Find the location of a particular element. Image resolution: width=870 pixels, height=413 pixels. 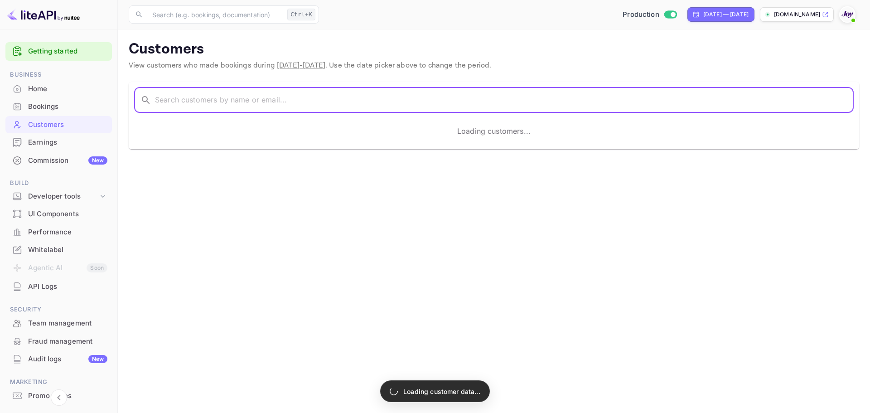

span: Business is located at coordinates (58, 75).